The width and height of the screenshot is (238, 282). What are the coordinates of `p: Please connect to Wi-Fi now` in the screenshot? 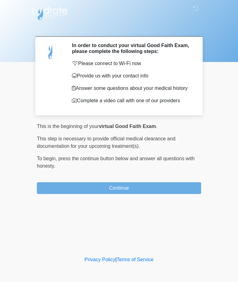 It's located at (131, 63).